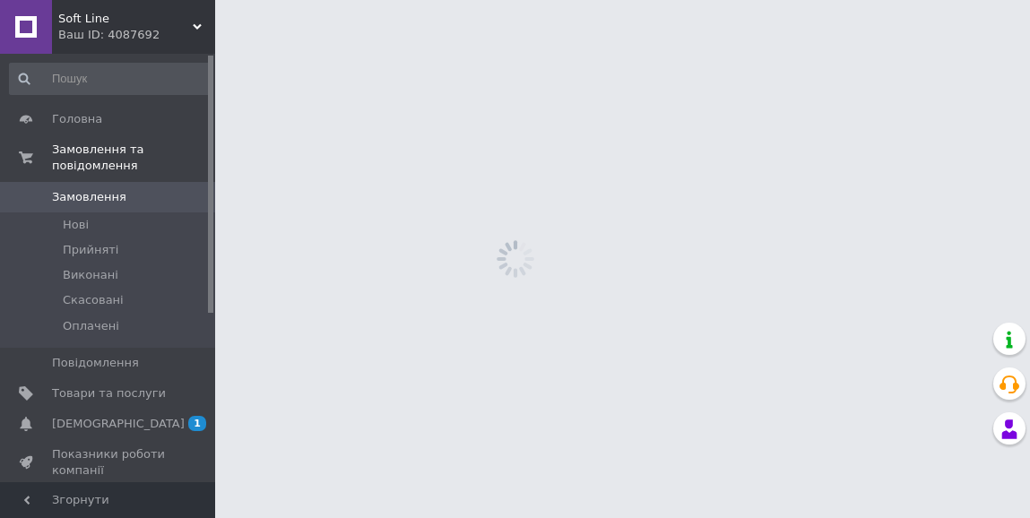  What do you see at coordinates (109, 394) in the screenshot?
I see `span: Товари та послуги` at bounding box center [109, 394].